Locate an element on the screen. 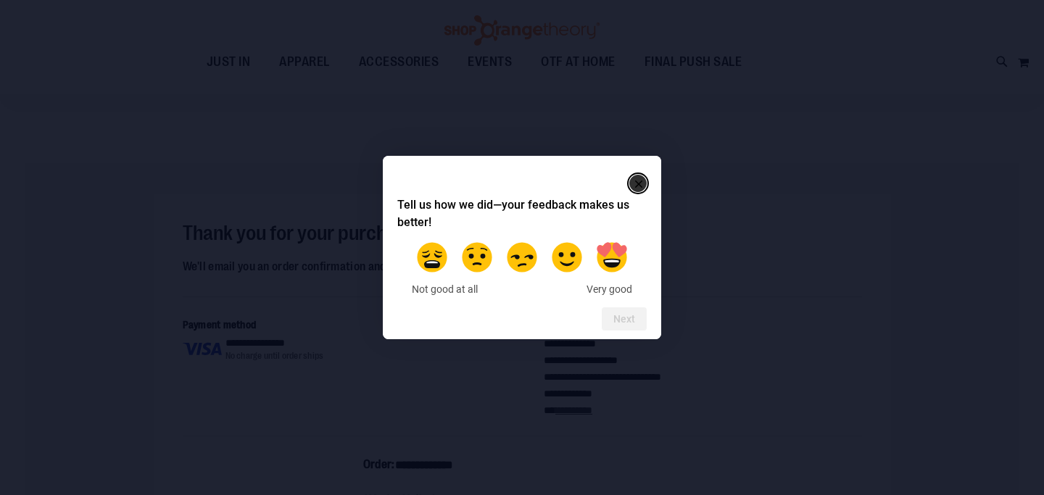 The image size is (1044, 495). h2: Tell us how we did—your feedback makes us better! Select an option from 1 to 5, with 1 being Not ... is located at coordinates (522, 214).